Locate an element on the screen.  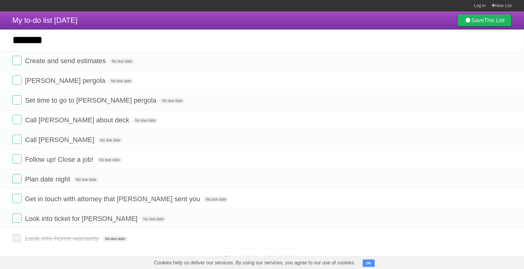
a: SaveThis List is located at coordinates (484, 20).